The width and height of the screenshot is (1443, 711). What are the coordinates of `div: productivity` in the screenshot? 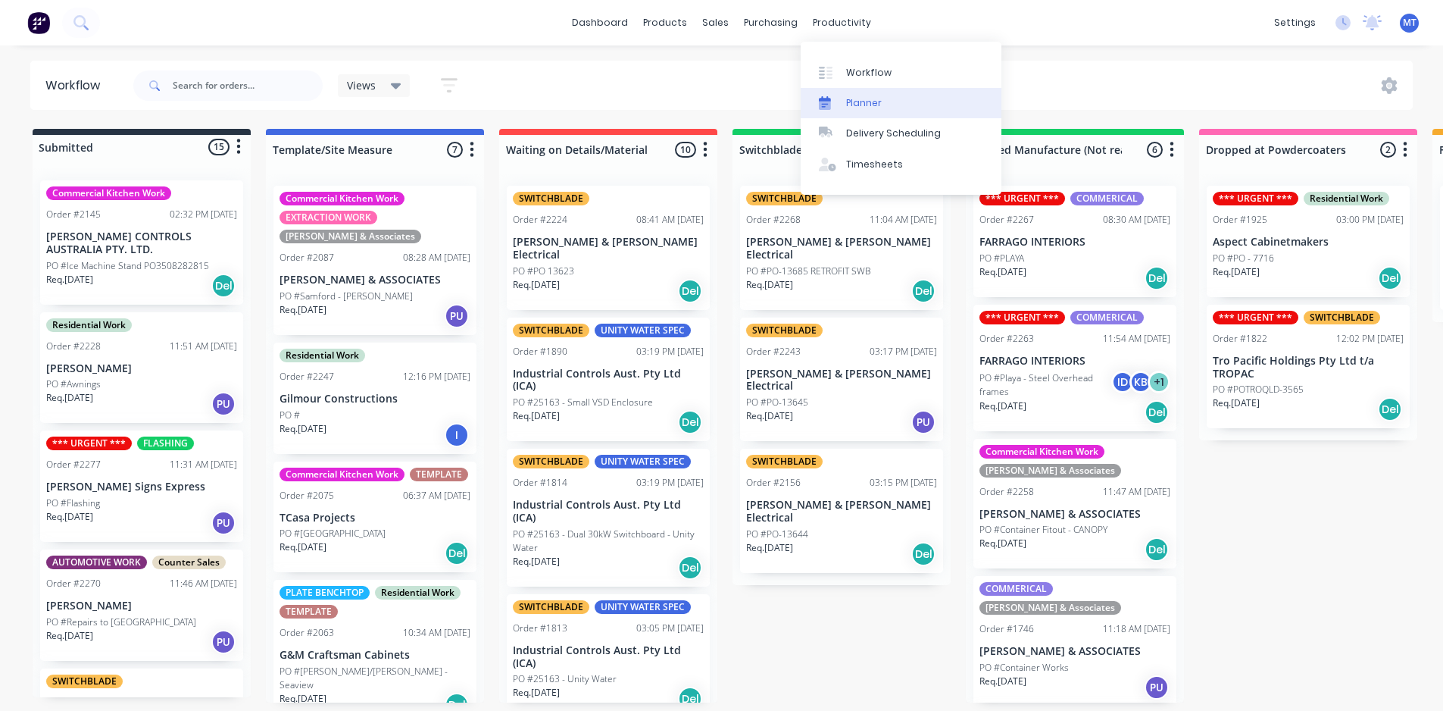 It's located at (842, 23).